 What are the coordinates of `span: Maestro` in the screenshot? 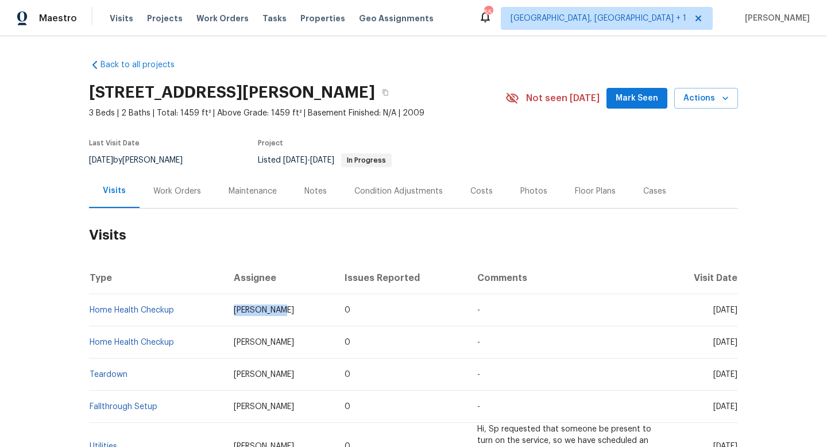 It's located at (58, 18).